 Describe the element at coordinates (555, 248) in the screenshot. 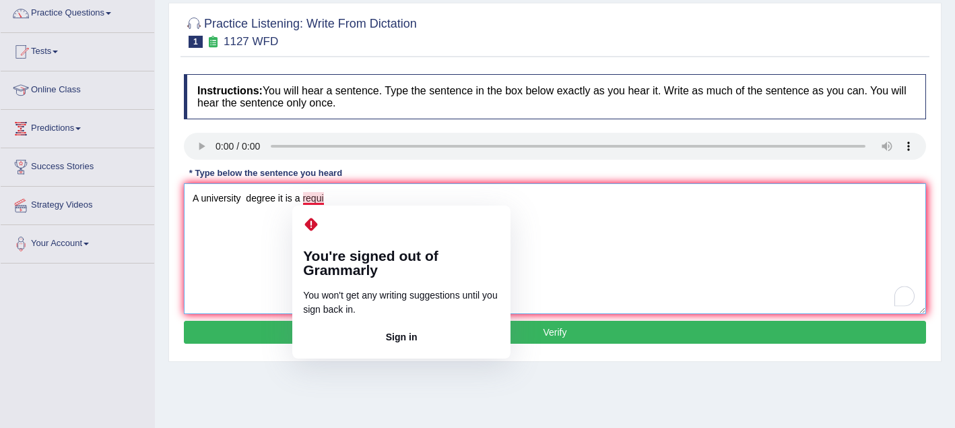

I see `textarea: To enrich screen reader interactions, please activate Accessibility in Grammarly extension settings` at that location.